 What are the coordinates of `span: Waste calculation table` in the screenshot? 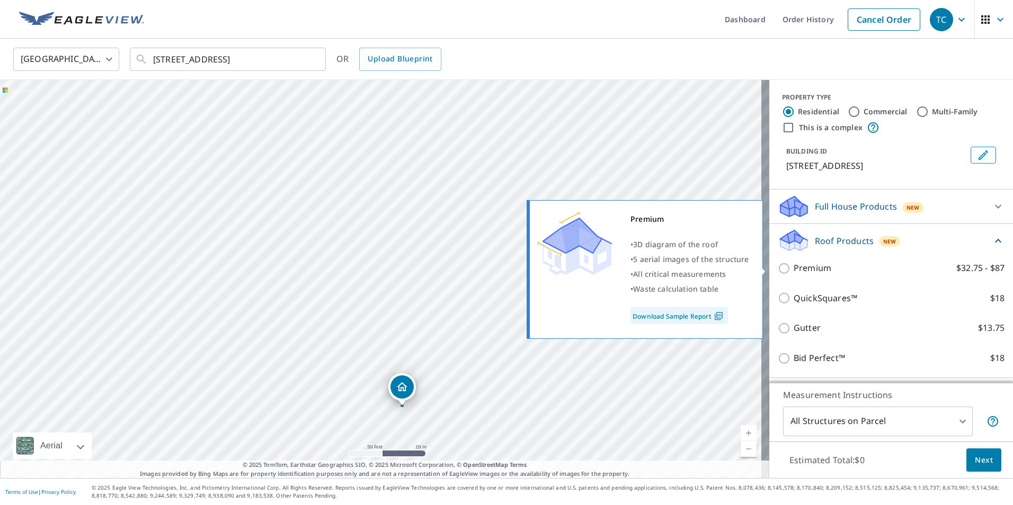 It's located at (675, 289).